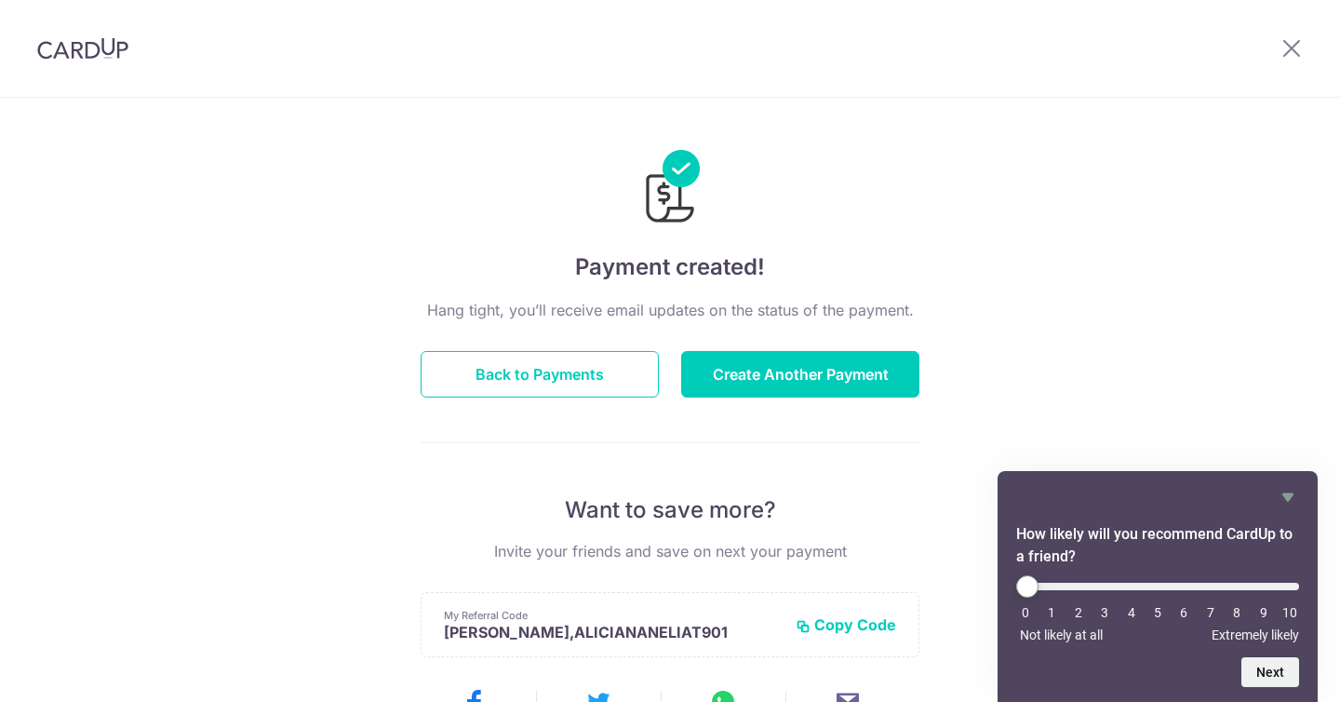  Describe the element at coordinates (1061, 635) in the screenshot. I see `span: Not likely at all` at that location.